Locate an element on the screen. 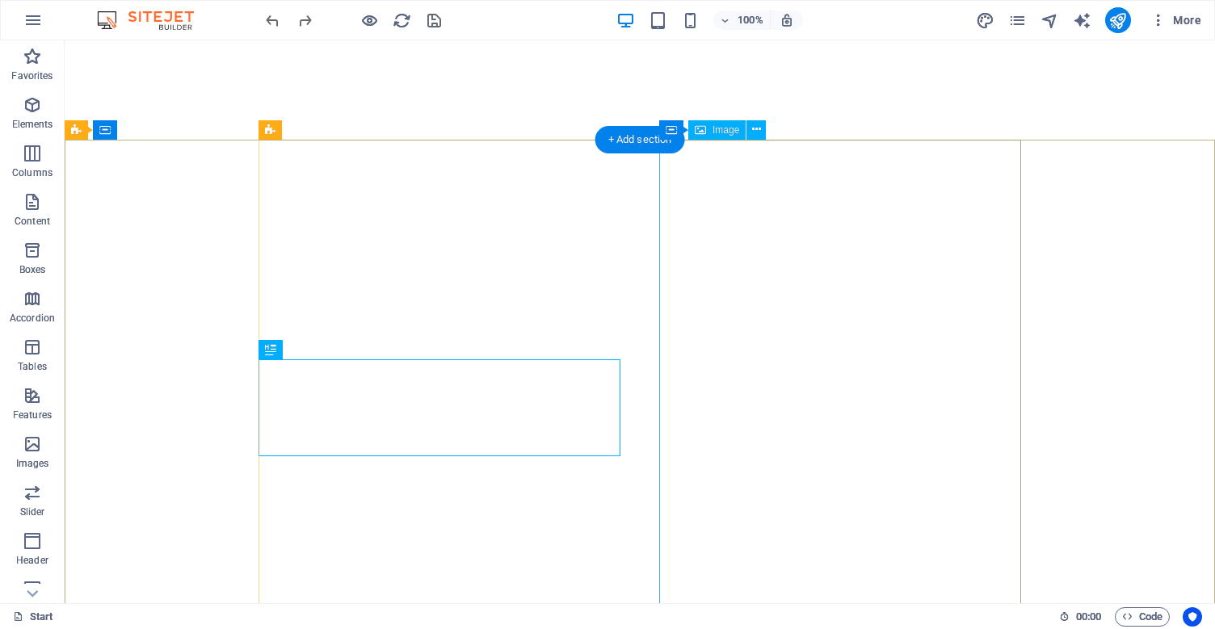 The height and width of the screenshot is (629, 1215). i: Publish is located at coordinates (1117, 20).